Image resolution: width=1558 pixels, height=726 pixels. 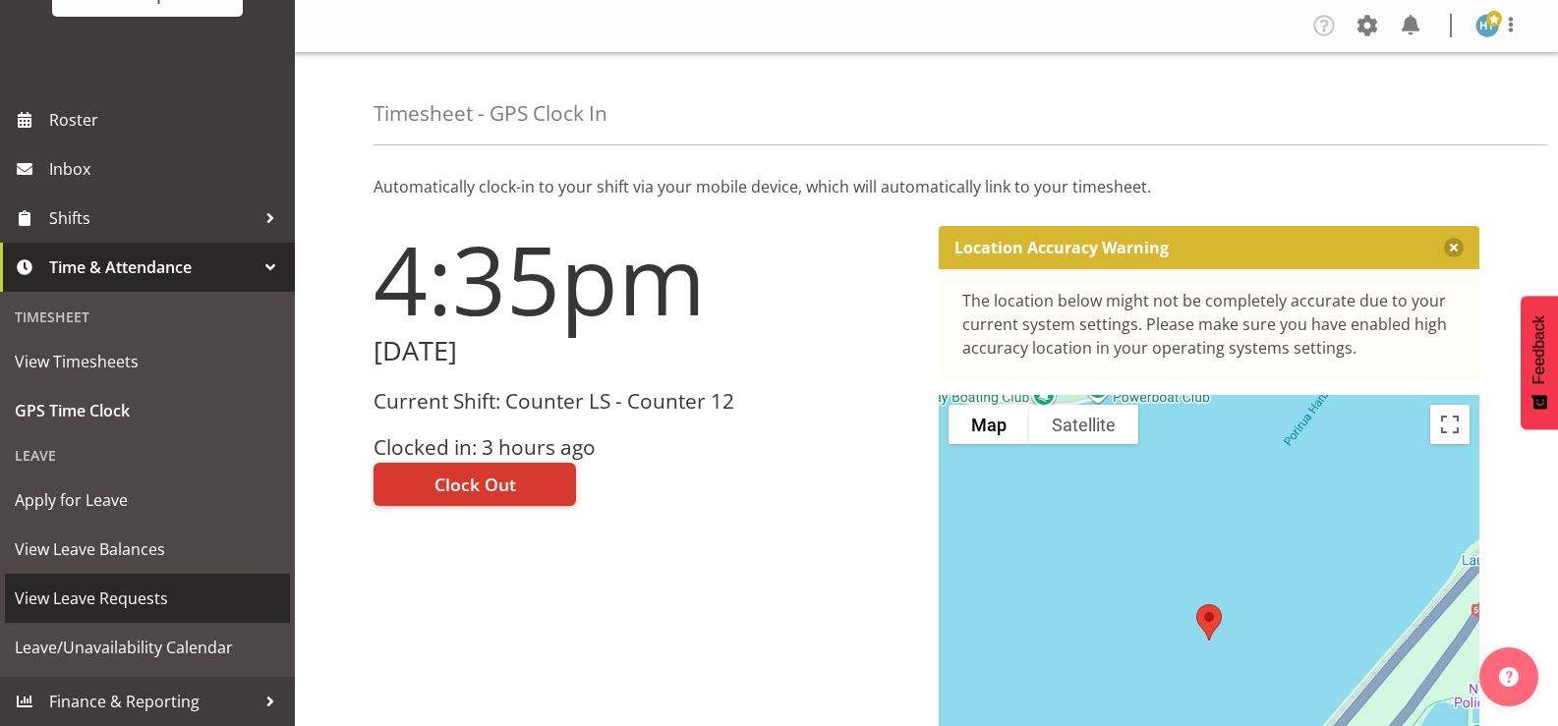 What do you see at coordinates (152, 267) in the screenshot?
I see `span: Time & Attendance` at bounding box center [152, 267].